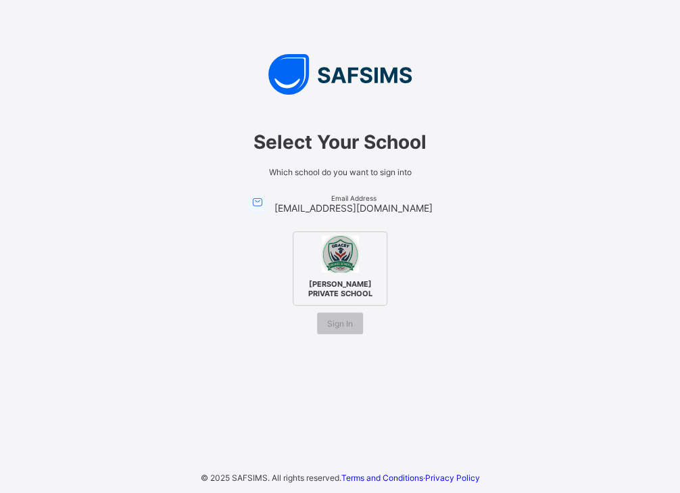 This screenshot has width=680, height=493. I want to click on a: Privacy Policy, so click(452, 477).